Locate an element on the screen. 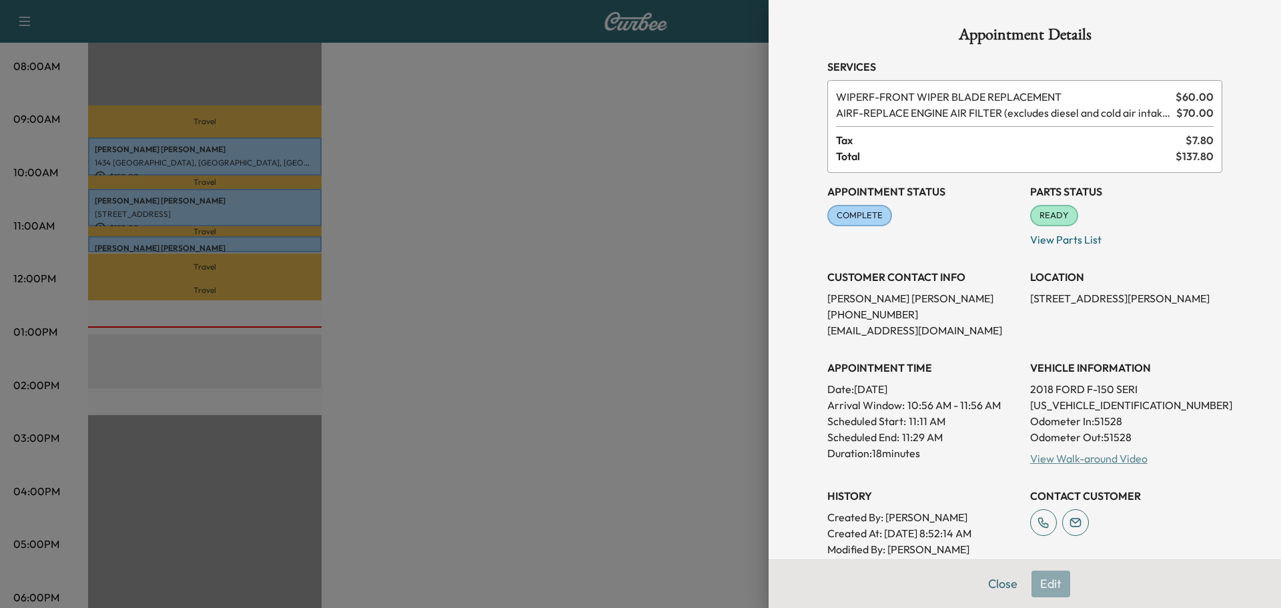  h3: VEHICLE INFORMATION is located at coordinates (1126, 368).